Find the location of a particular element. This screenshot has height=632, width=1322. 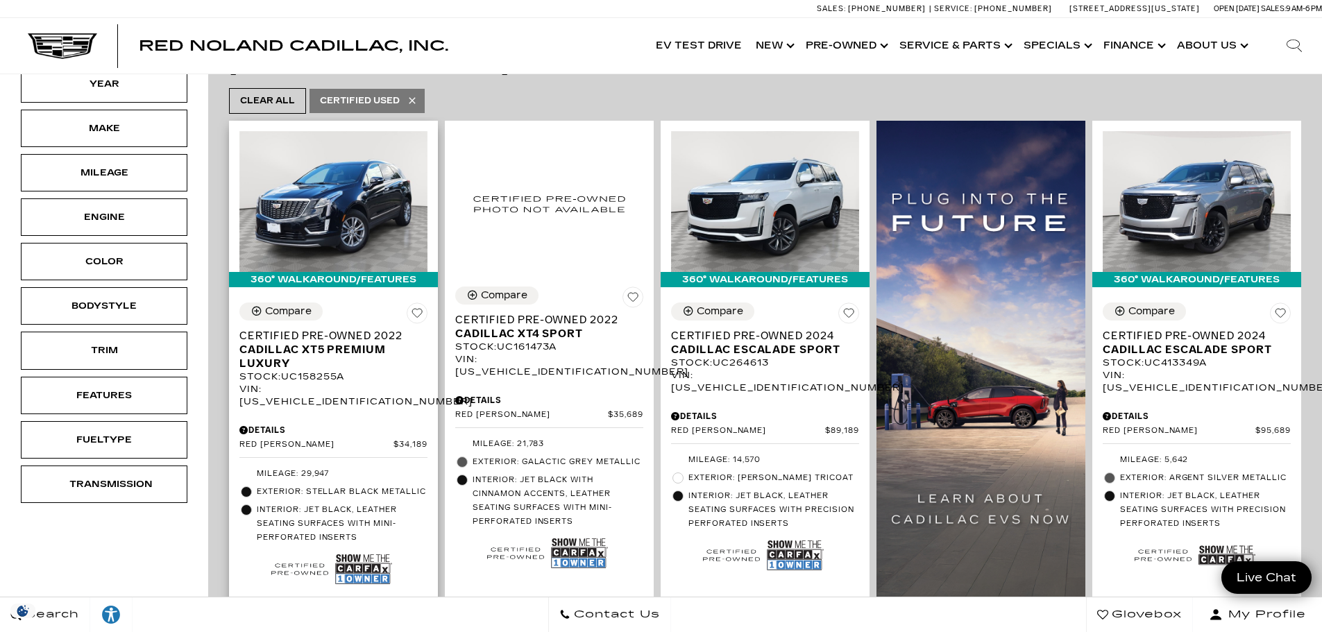

a: Service & Parts is located at coordinates (954, 46).